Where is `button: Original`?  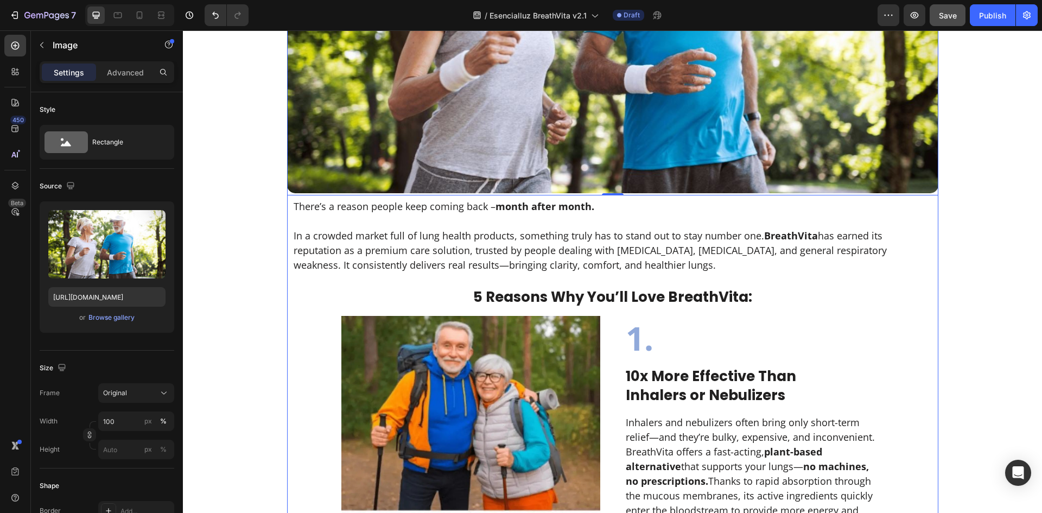 button: Original is located at coordinates (136, 393).